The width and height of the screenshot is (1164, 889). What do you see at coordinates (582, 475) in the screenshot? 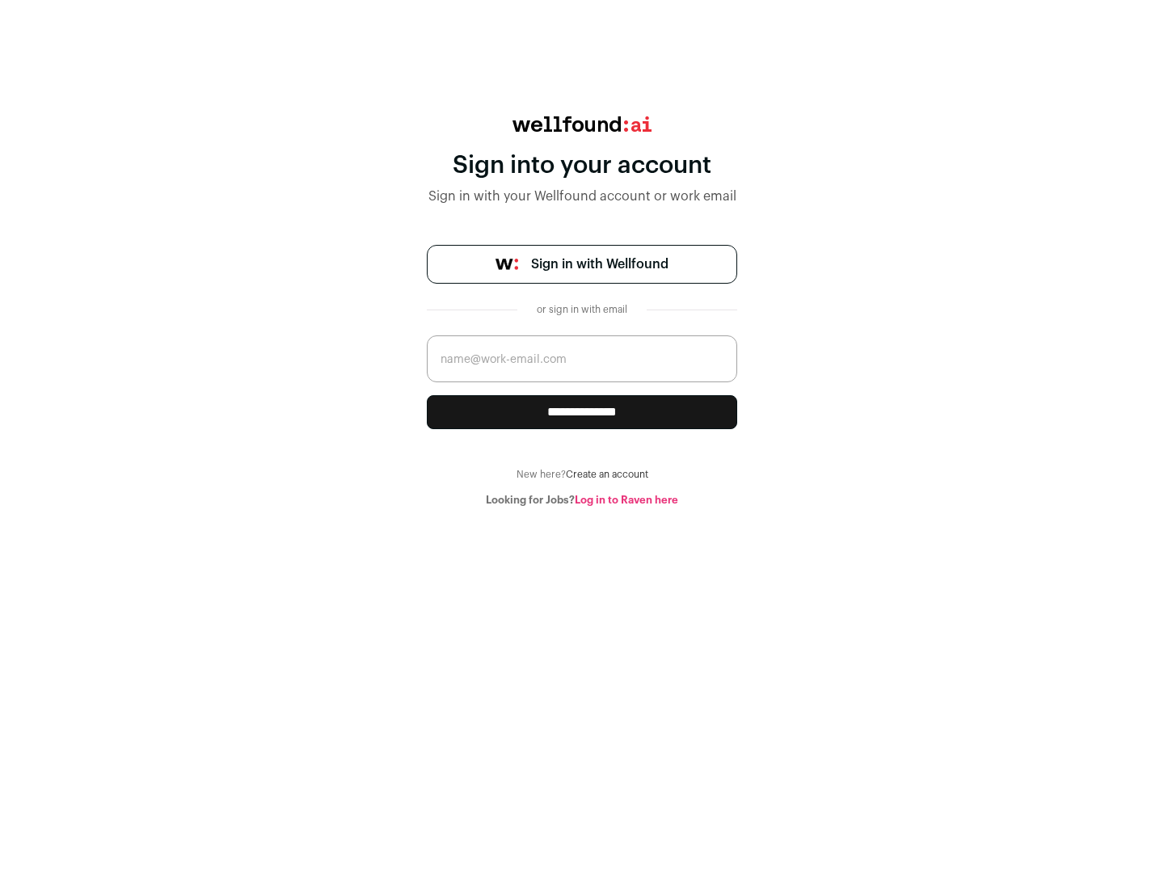
I see `div: New here?` at bounding box center [582, 475].